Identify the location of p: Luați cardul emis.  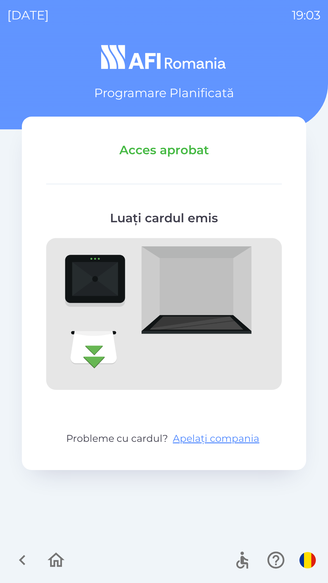
(164, 218).